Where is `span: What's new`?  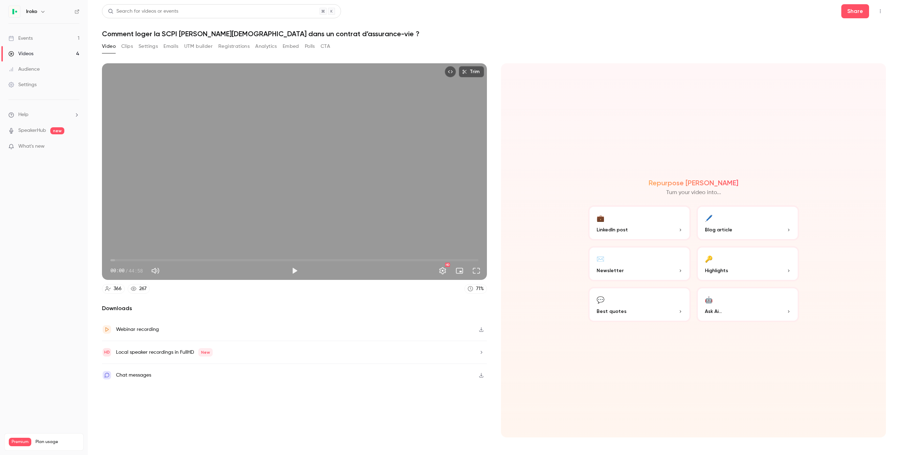
span: What's new is located at coordinates (31, 146).